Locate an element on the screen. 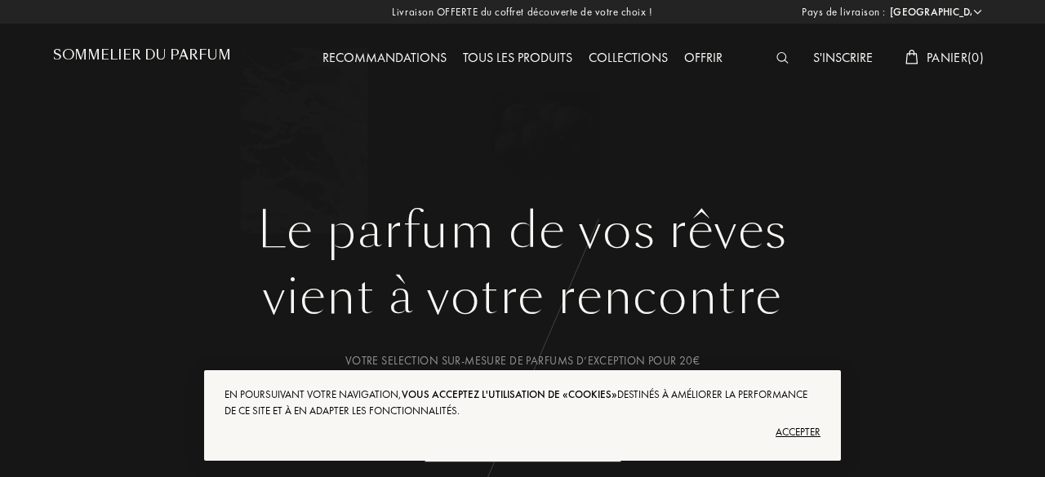 The image size is (1045, 477). span: vous acceptez l'utilisation de «cookies» is located at coordinates (509, 394).